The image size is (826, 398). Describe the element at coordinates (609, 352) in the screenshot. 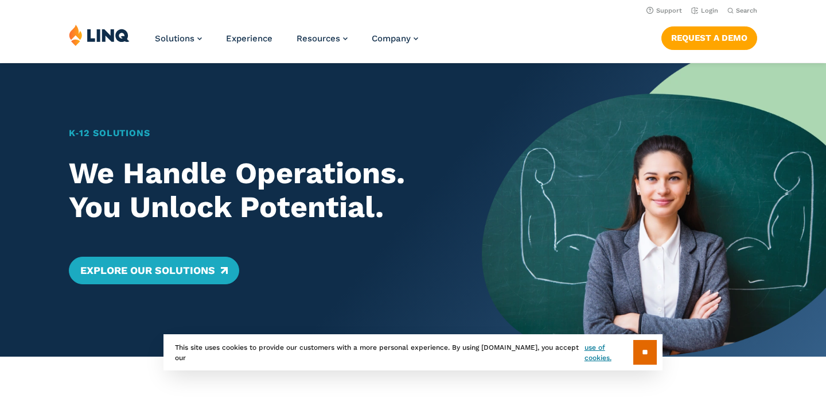

I see `a: use of cookies.` at that location.